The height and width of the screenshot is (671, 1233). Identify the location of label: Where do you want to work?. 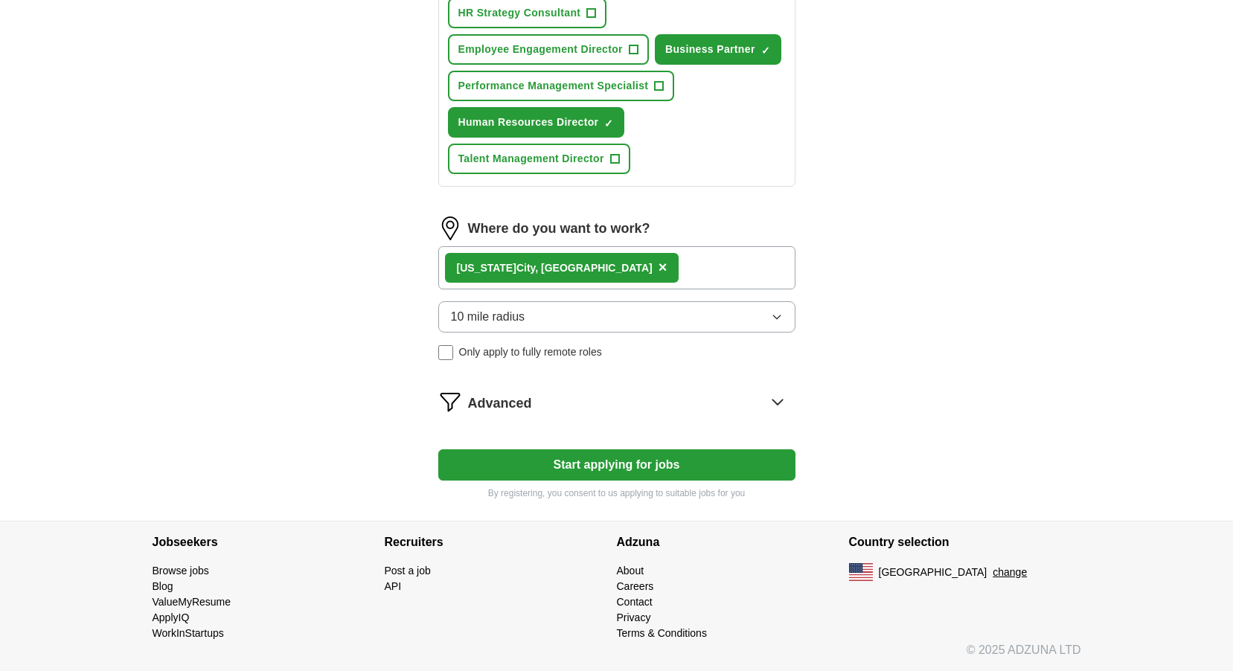
(559, 228).